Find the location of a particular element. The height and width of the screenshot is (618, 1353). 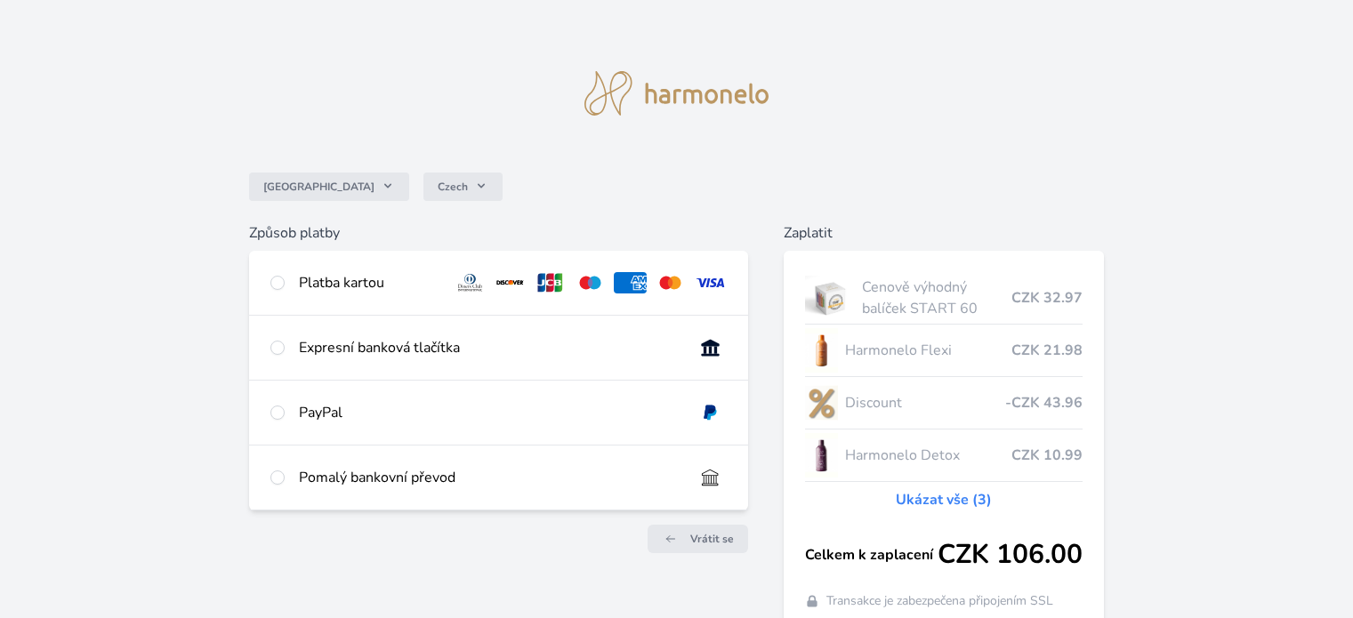

h6: Způsob platby is located at coordinates (498, 233).